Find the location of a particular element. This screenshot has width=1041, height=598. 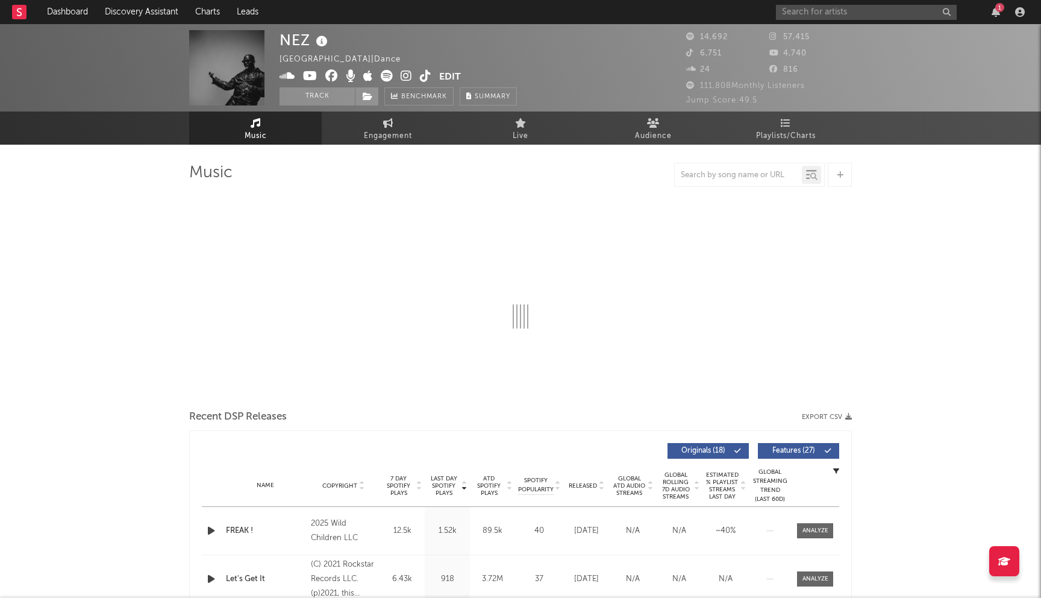

span: Recent DSP Releases is located at coordinates (238, 417).